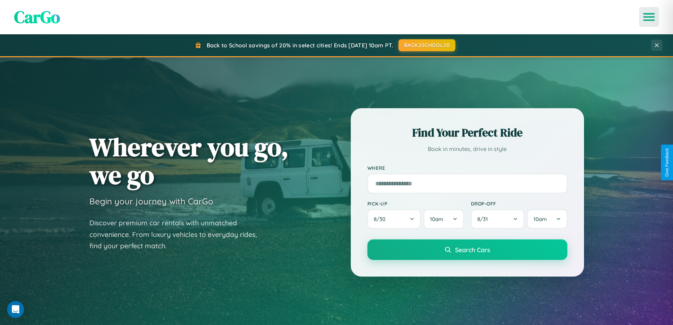 This screenshot has width=673, height=325. Describe the element at coordinates (189, 161) in the screenshot. I see `h1: Wherever you go, we go` at that location.